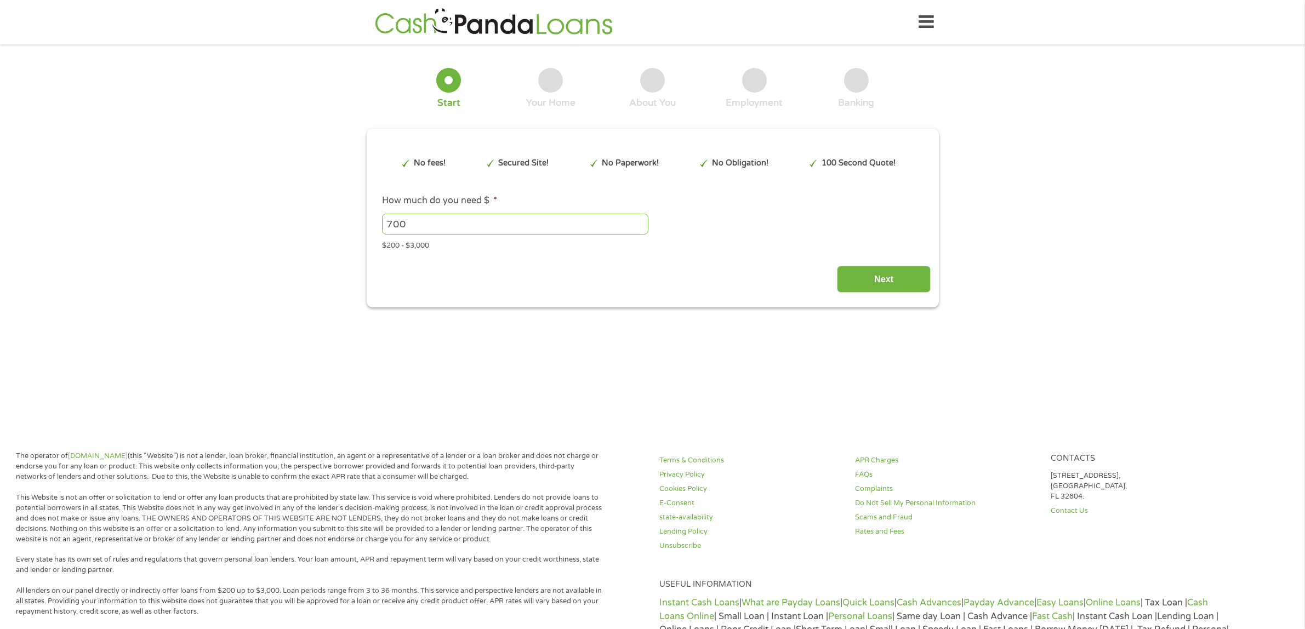 Image resolution: width=1305 pixels, height=629 pixels. What do you see at coordinates (998, 603) in the screenshot?
I see `a: Payday Advance` at bounding box center [998, 603].